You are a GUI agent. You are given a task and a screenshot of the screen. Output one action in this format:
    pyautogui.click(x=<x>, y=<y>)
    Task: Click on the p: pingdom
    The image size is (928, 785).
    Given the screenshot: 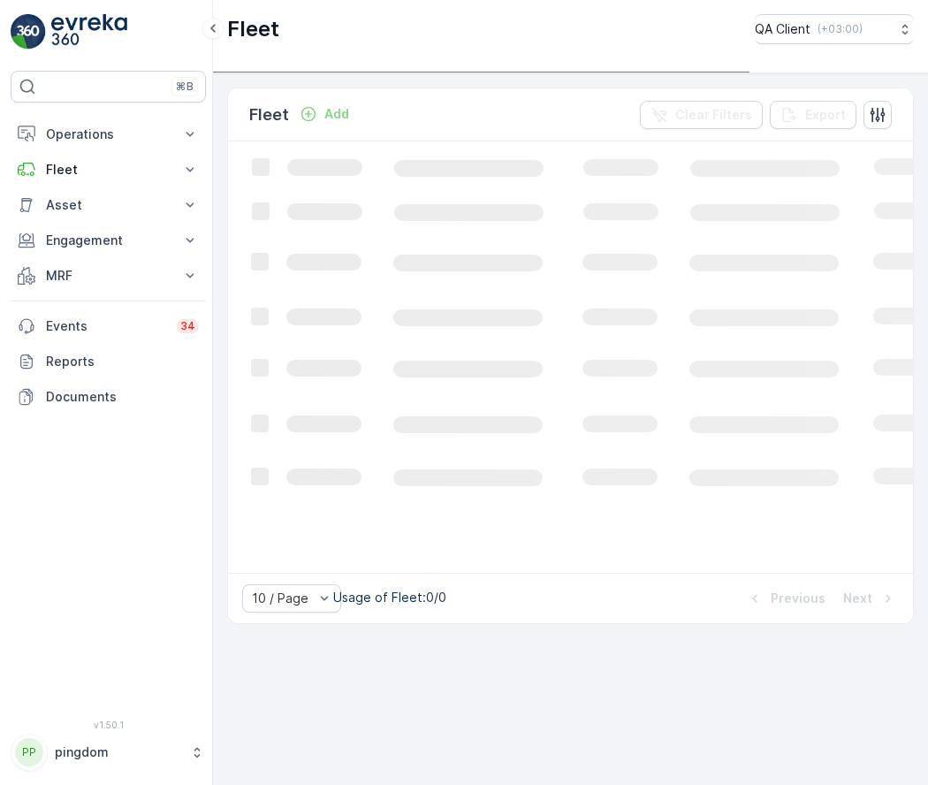 What is the action you would take?
    pyautogui.click(x=118, y=753)
    